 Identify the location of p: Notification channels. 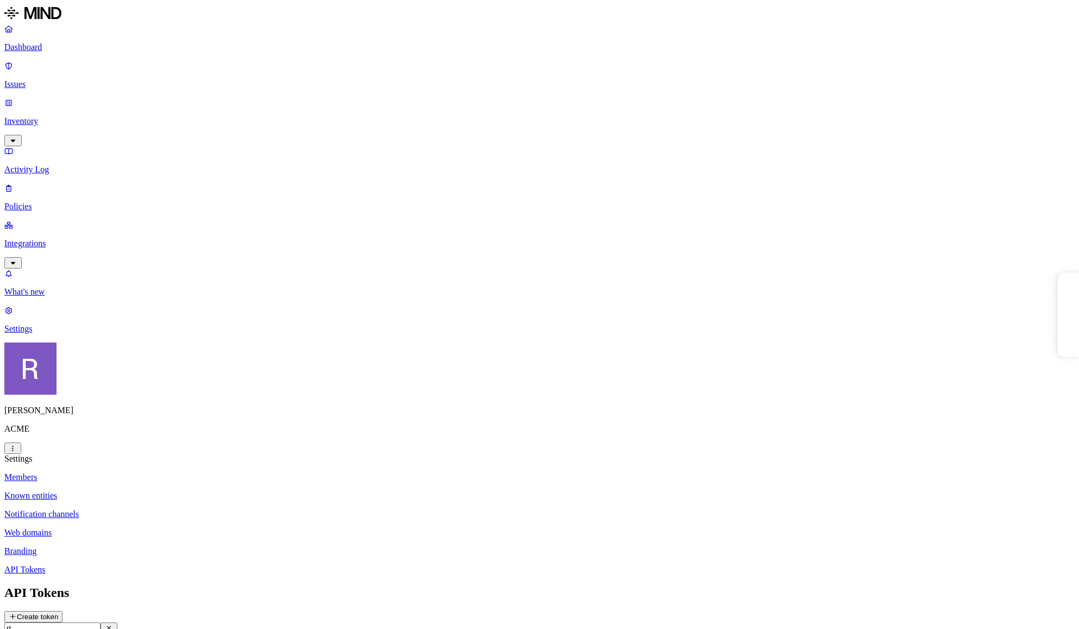
(540, 514).